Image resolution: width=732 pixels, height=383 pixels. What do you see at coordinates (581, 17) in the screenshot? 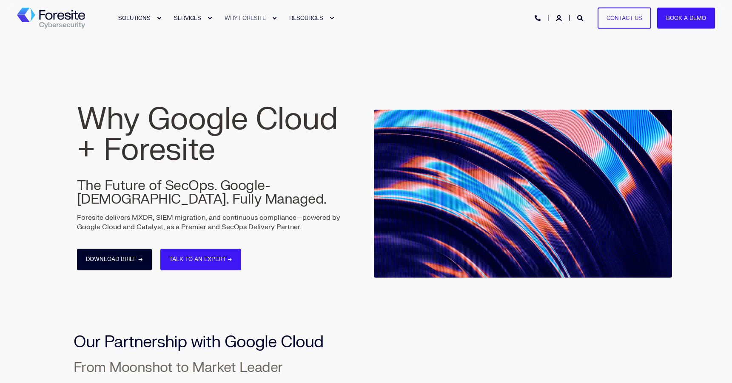
I see `a: Open Search` at bounding box center [581, 17].